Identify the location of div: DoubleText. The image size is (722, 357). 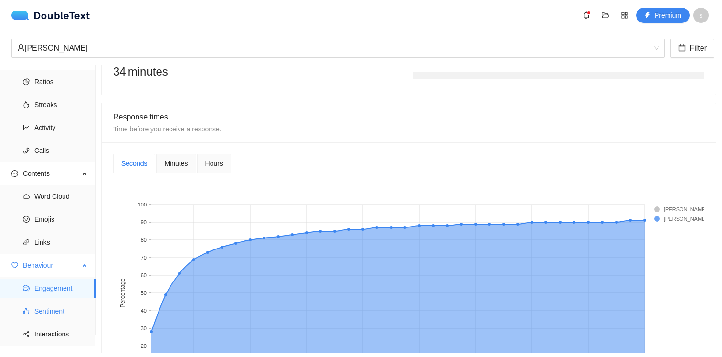
(51, 15).